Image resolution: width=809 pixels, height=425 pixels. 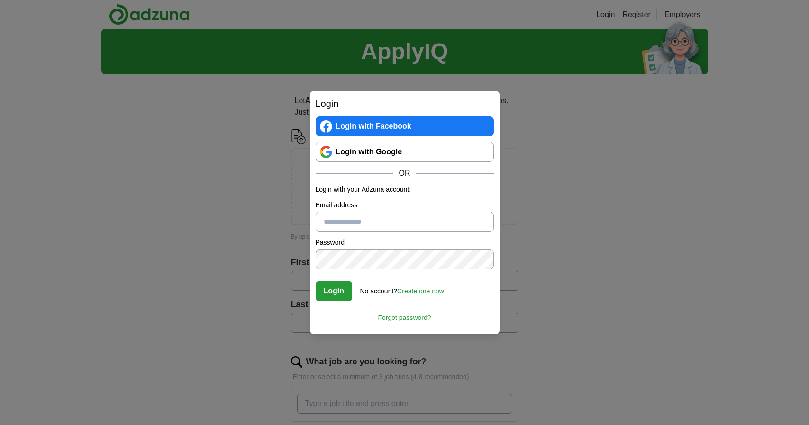 I want to click on button: Login, so click(x=334, y=291).